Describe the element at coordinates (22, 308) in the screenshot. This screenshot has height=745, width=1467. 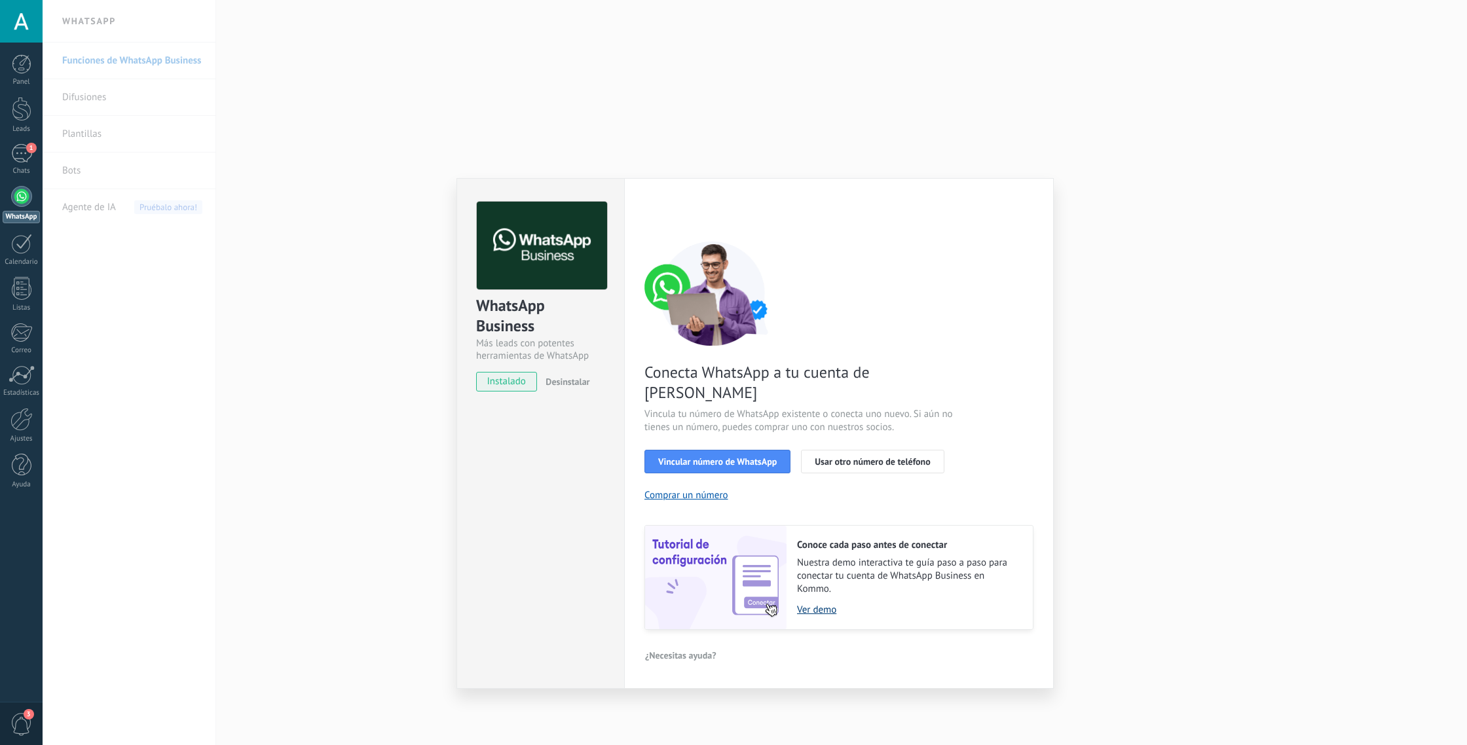
I see `div: Listas` at that location.